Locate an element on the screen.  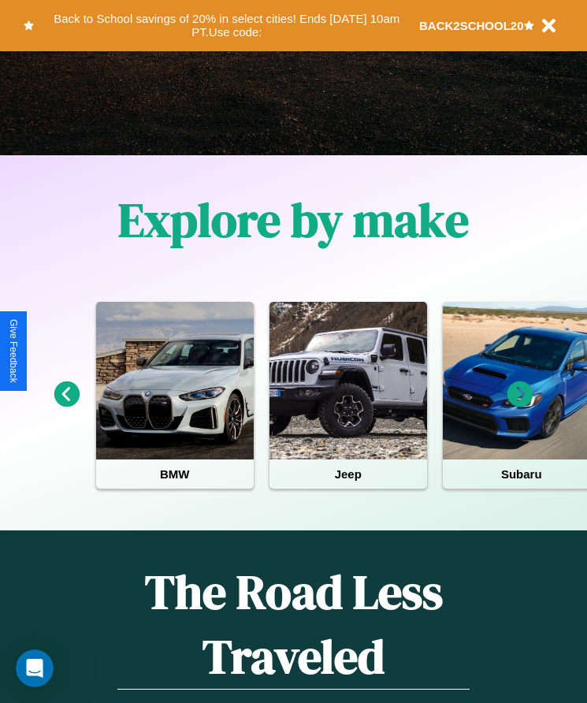
div: Give Feedback is located at coordinates (13, 351).